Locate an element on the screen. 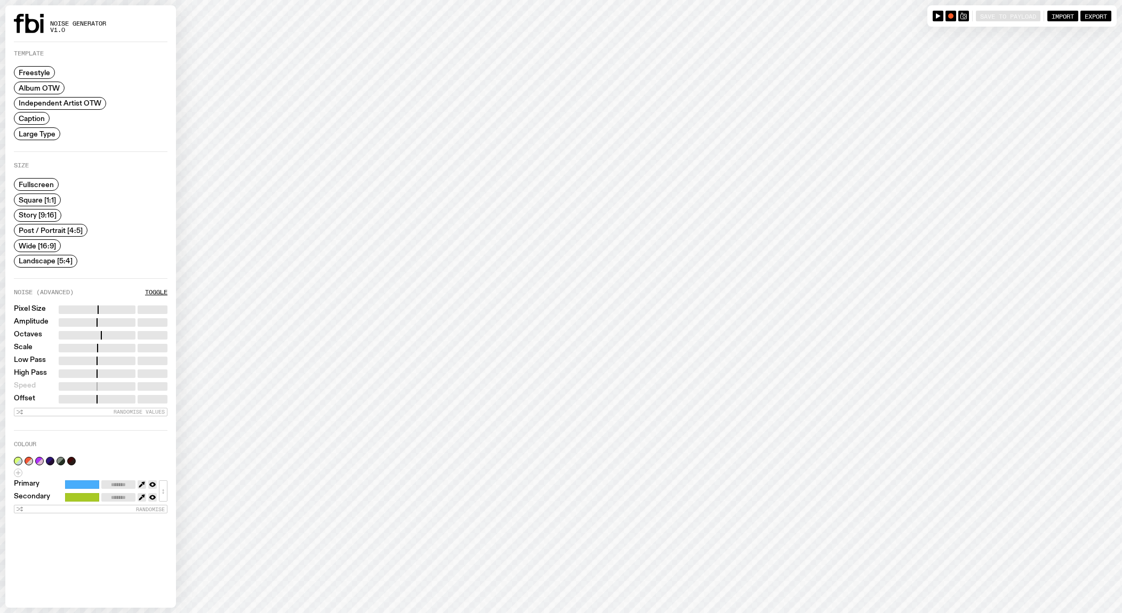 The image size is (1122, 613). button: Toggle is located at coordinates (156, 292).